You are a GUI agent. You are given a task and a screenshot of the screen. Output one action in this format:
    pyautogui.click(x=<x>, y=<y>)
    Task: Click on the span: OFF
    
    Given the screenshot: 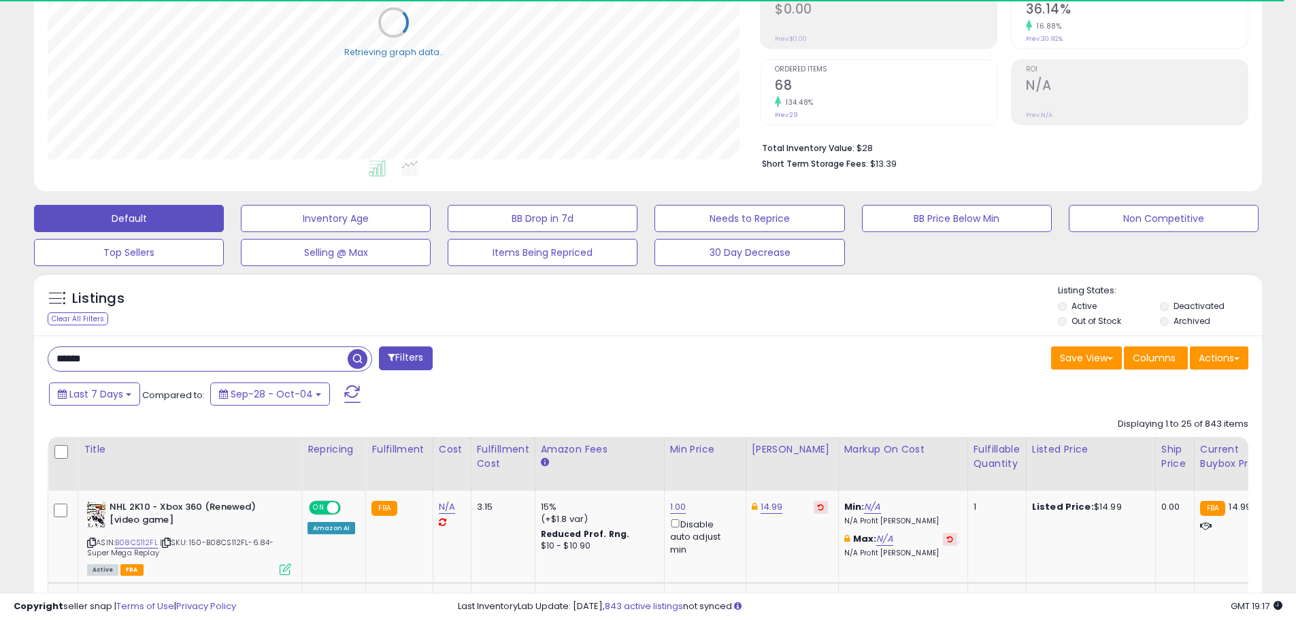 What is the action you would take?
    pyautogui.click(x=350, y=507)
    